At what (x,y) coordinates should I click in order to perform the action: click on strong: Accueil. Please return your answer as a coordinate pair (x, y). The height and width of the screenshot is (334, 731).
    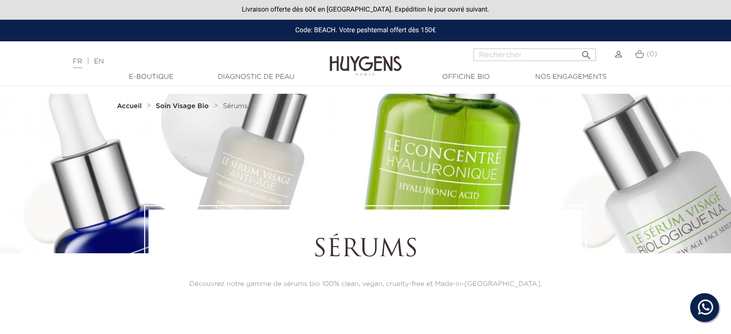
    Looking at the image, I should click on (129, 106).